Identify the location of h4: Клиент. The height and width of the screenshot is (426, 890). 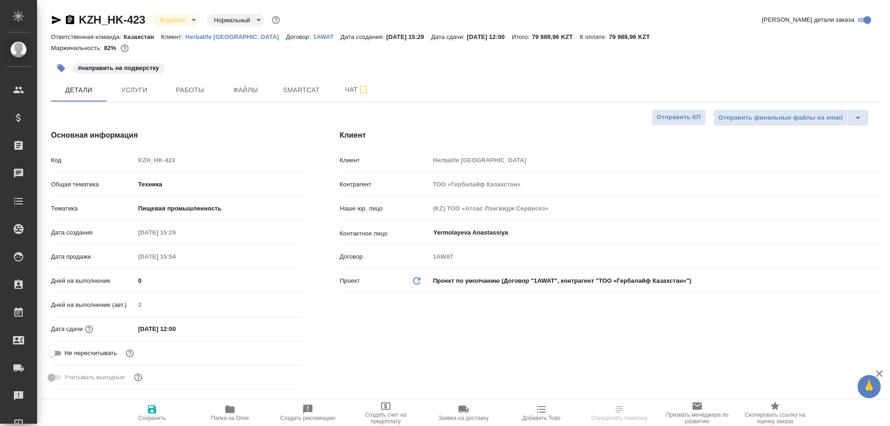
(609, 135).